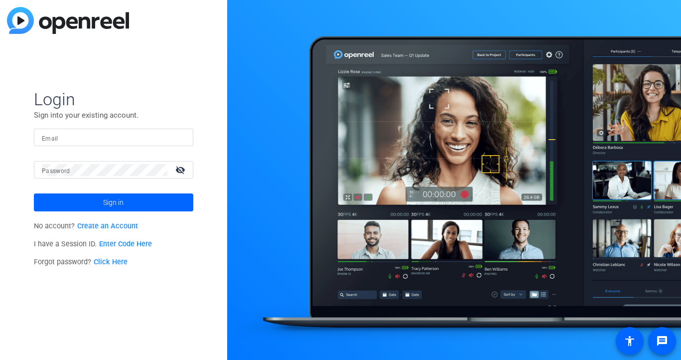  Describe the element at coordinates (181, 169) in the screenshot. I see `mat-icon: visibility_off` at that location.